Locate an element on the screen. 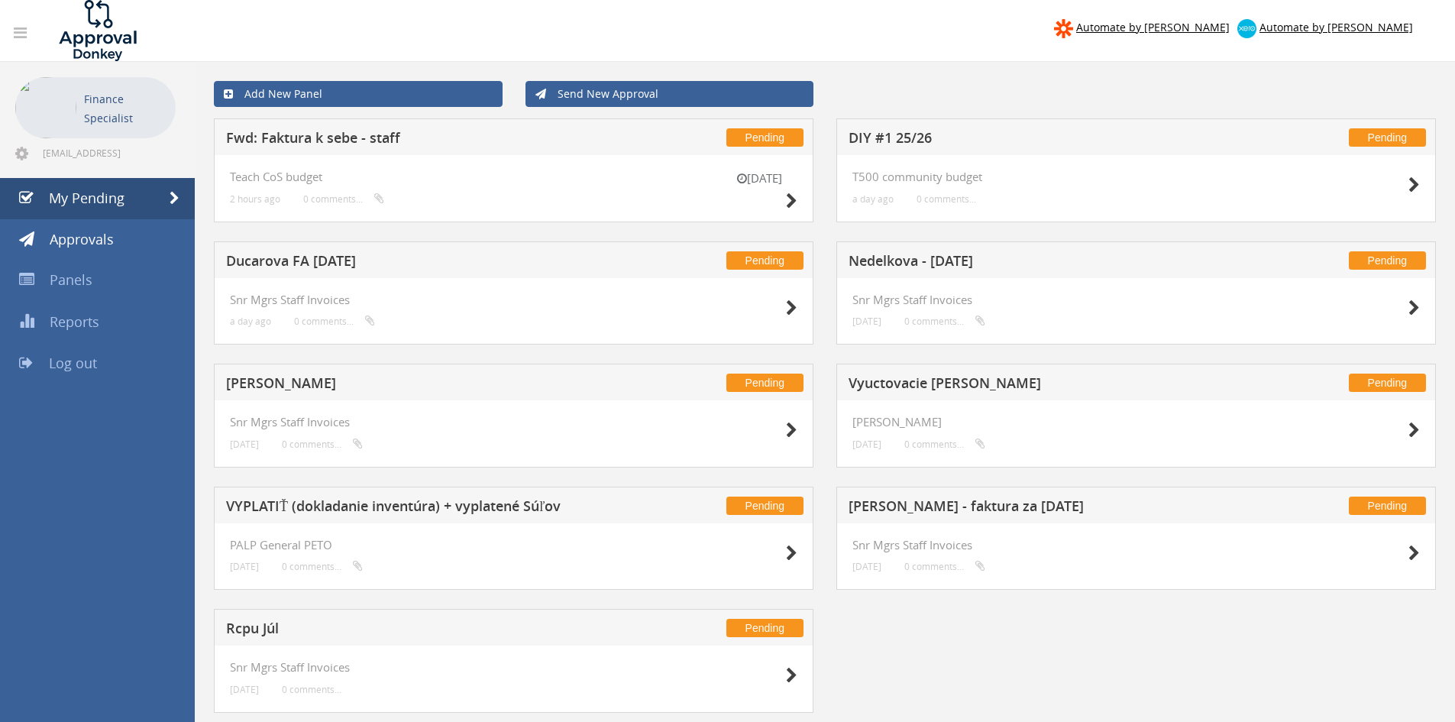 This screenshot has width=1455, height=722. h4: T500 community budget is located at coordinates (1136, 176).